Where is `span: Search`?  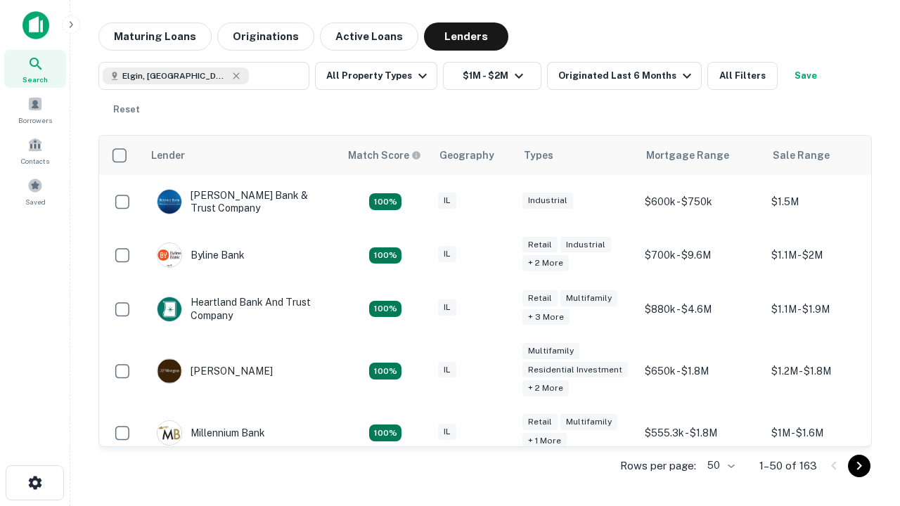
span: Search is located at coordinates (35, 79).